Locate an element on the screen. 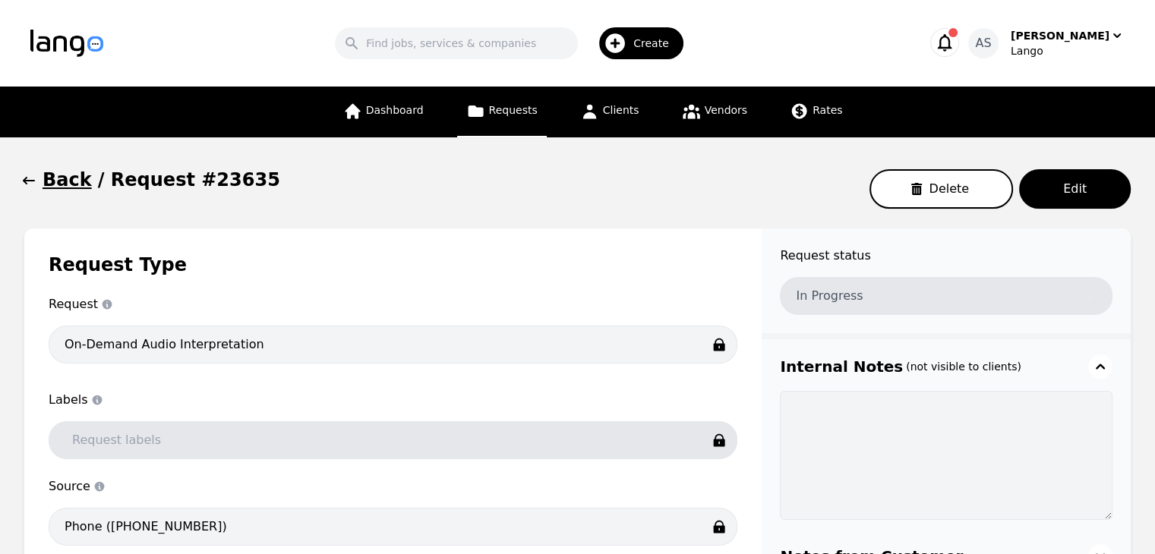 This screenshot has width=1155, height=554. h1: Back is located at coordinates (67, 180).